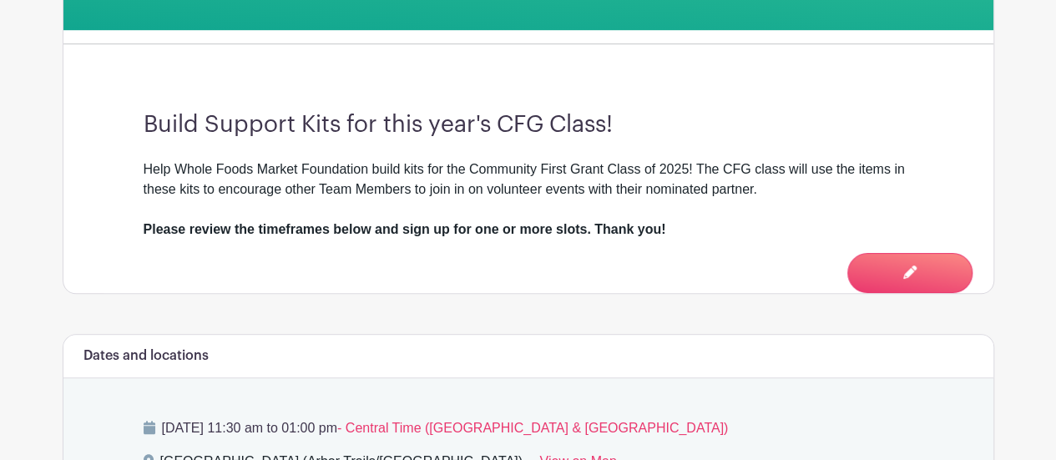 Image resolution: width=1056 pixels, height=460 pixels. Describe the element at coordinates (405, 229) in the screenshot. I see `strong: Please review the timeframes below and sign up for one or more slots. Thank you!` at that location.